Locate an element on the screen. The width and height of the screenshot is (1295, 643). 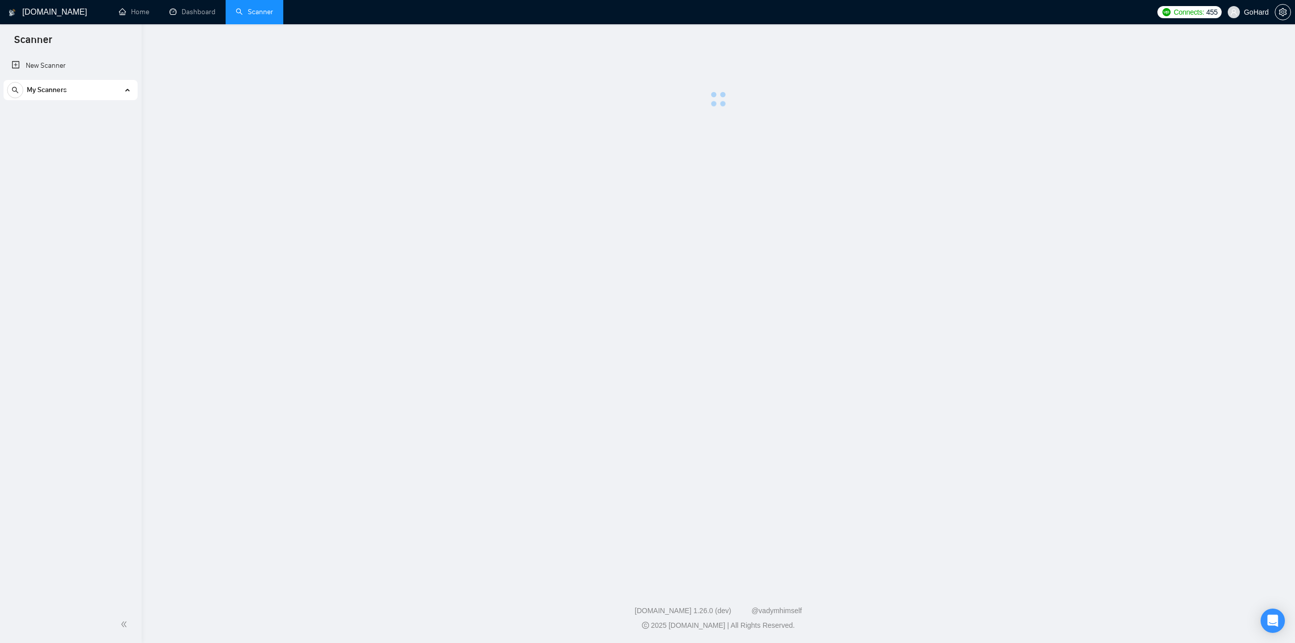
span: Connects: is located at coordinates (1189, 12).